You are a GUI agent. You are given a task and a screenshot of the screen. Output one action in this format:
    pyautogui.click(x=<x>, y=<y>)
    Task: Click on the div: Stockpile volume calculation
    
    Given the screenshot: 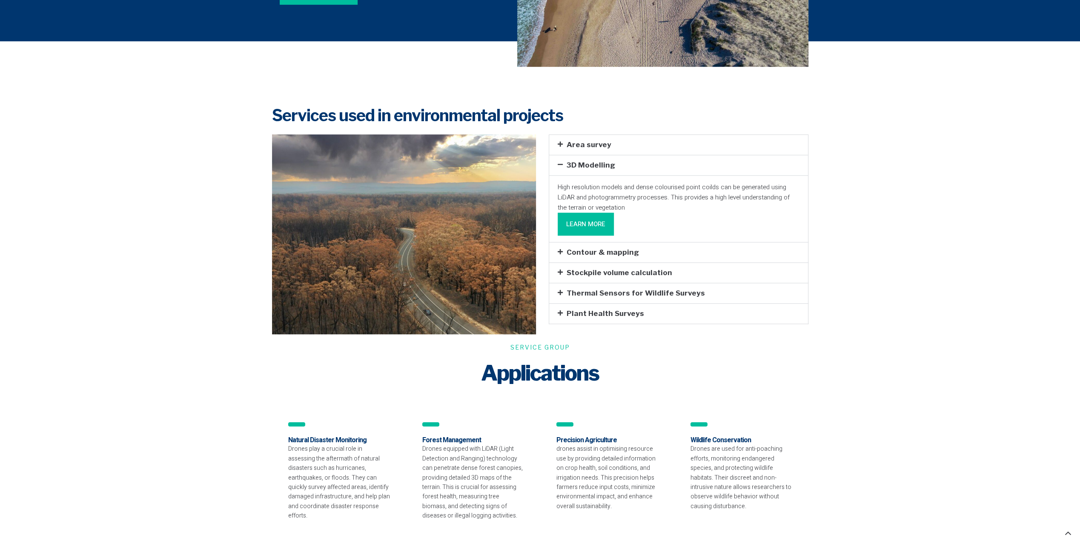 What is the action you would take?
    pyautogui.click(x=678, y=273)
    